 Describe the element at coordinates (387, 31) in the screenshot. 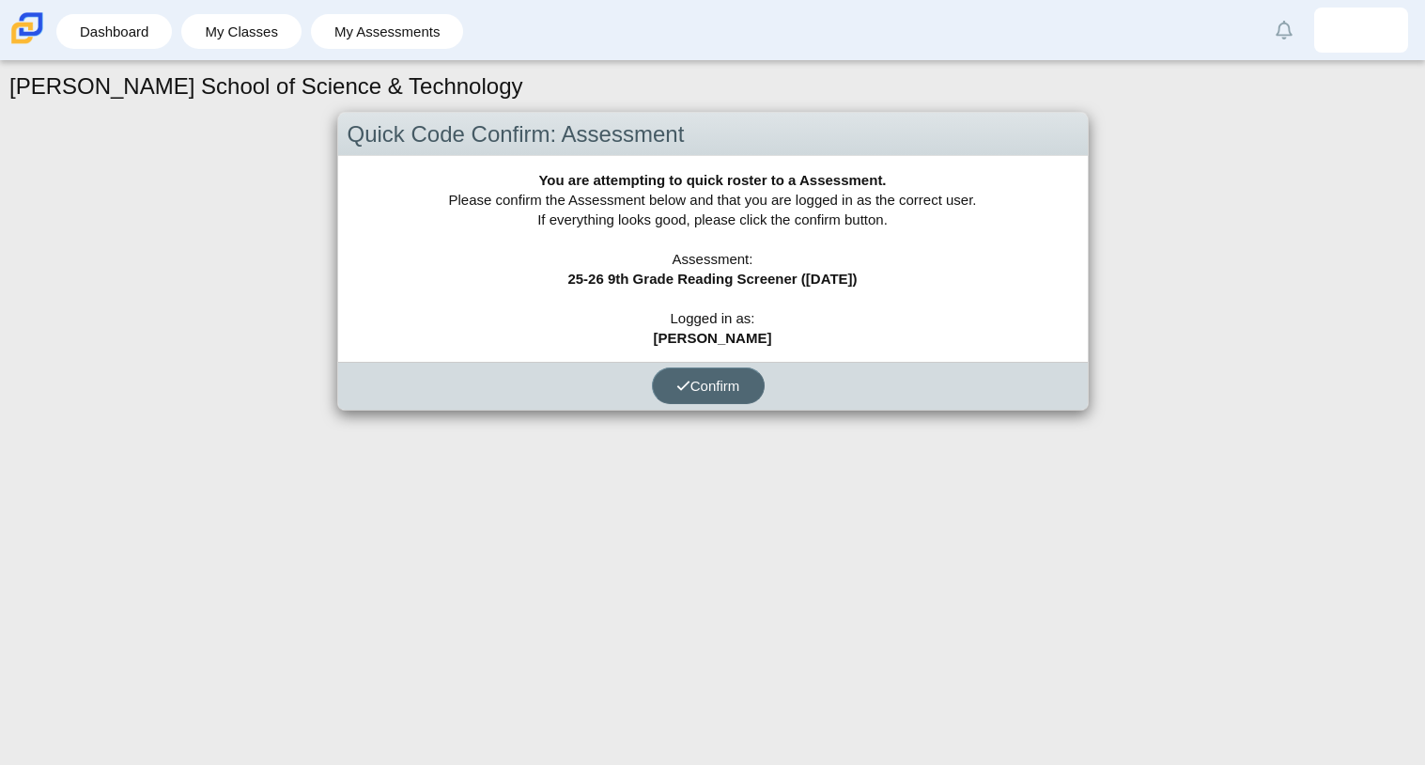

I see `a: My Assessments` at that location.